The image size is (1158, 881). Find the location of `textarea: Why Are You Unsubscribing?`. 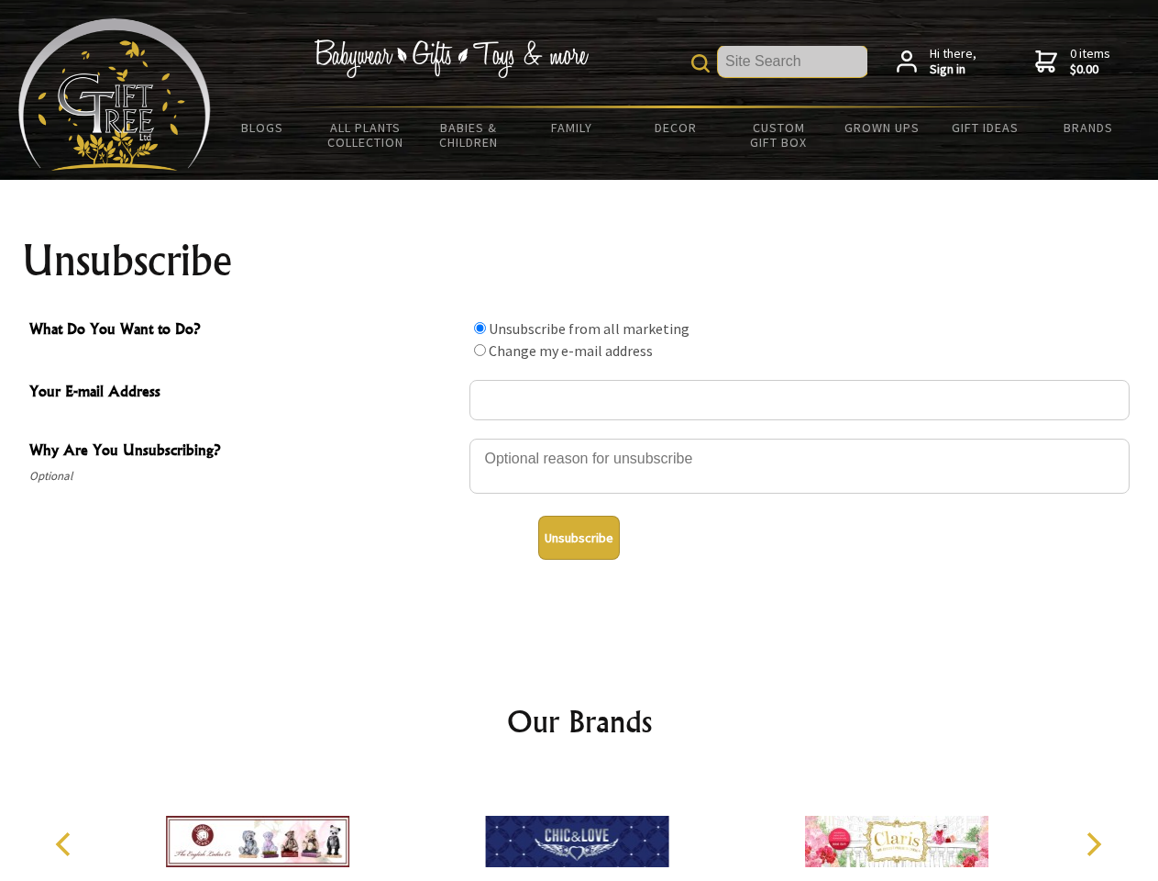

textarea: Why Are You Unsubscribing? is located at coordinates (800, 466).